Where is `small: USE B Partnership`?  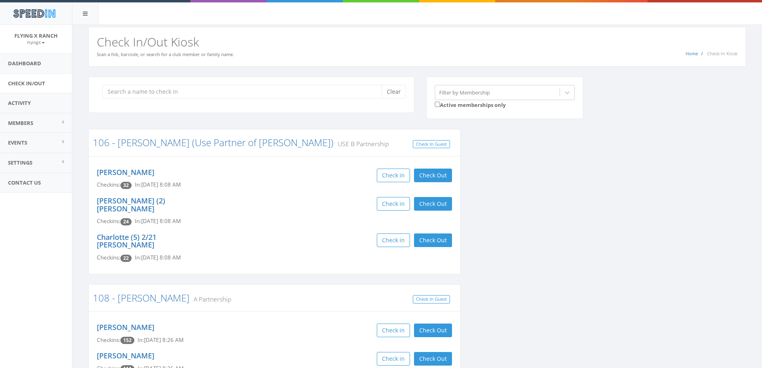 small: USE B Partnership is located at coordinates (361, 144).